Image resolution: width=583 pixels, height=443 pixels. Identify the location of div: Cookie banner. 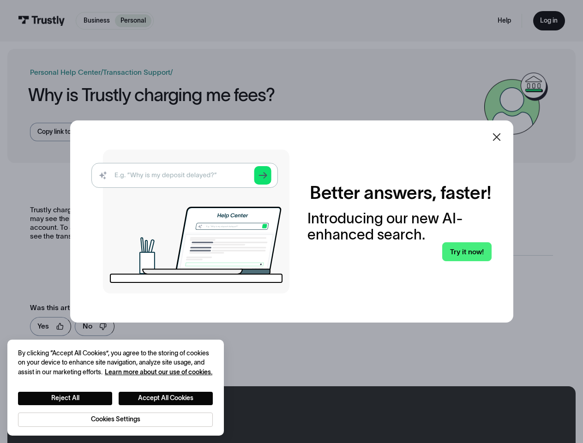
(115, 388).